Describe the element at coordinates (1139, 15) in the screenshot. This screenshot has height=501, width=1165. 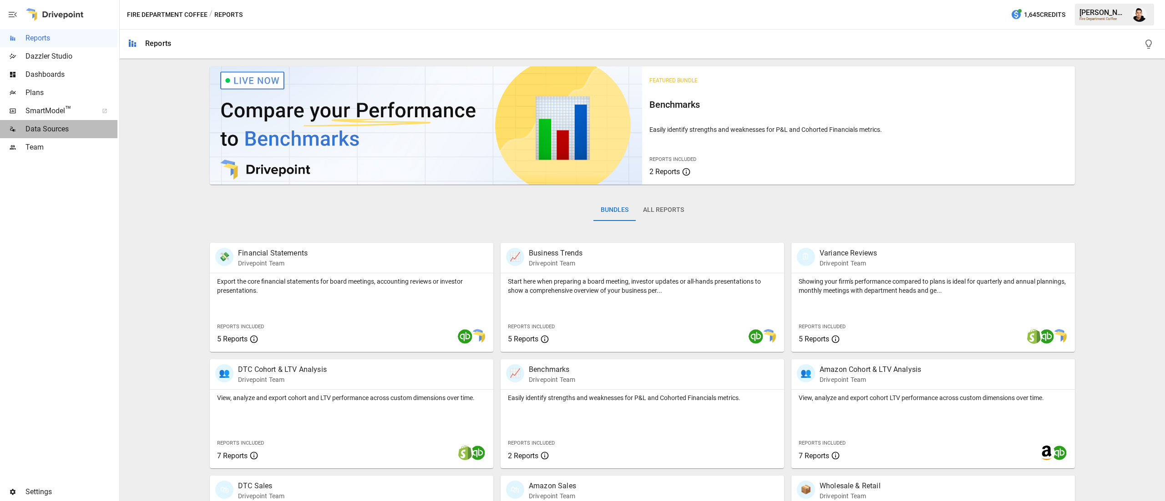
I see `div: Francisco Sanchez` at that location.